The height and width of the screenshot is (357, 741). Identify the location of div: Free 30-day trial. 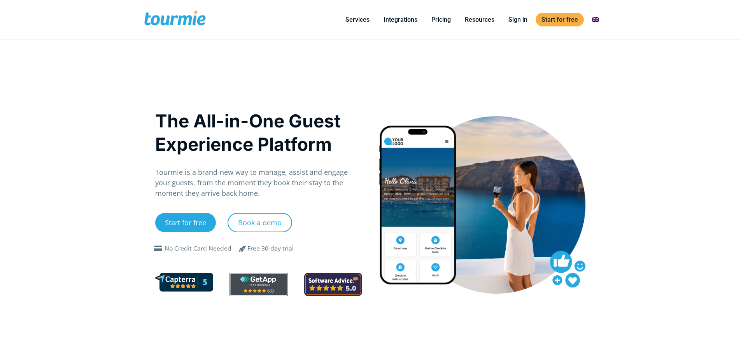
(270, 249).